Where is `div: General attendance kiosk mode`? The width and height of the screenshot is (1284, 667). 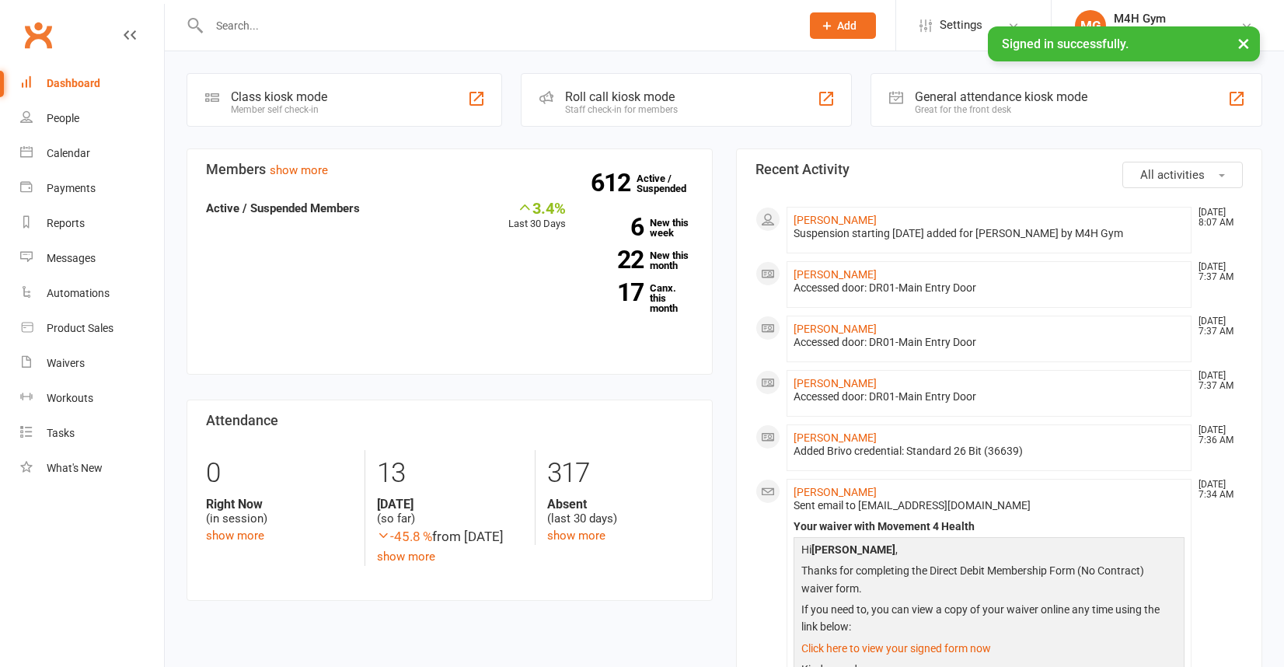
div: General attendance kiosk mode is located at coordinates (1001, 96).